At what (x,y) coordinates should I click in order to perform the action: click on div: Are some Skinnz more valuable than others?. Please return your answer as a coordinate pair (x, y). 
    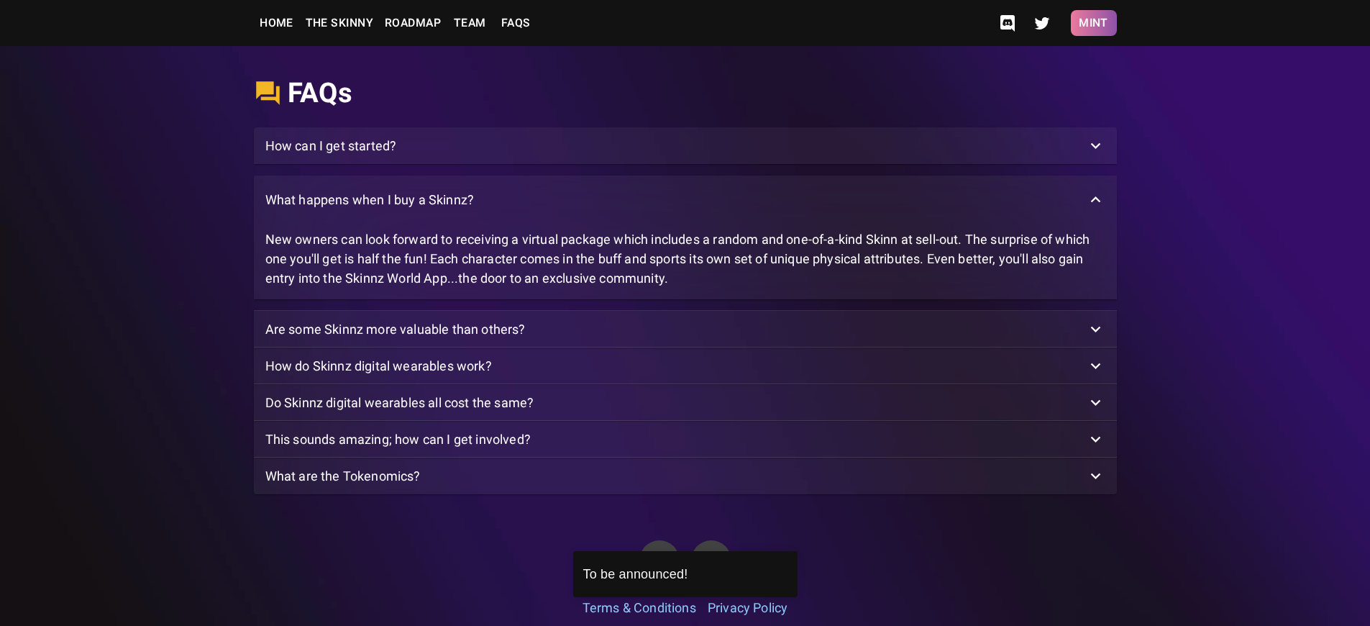
    Looking at the image, I should click on (686, 329).